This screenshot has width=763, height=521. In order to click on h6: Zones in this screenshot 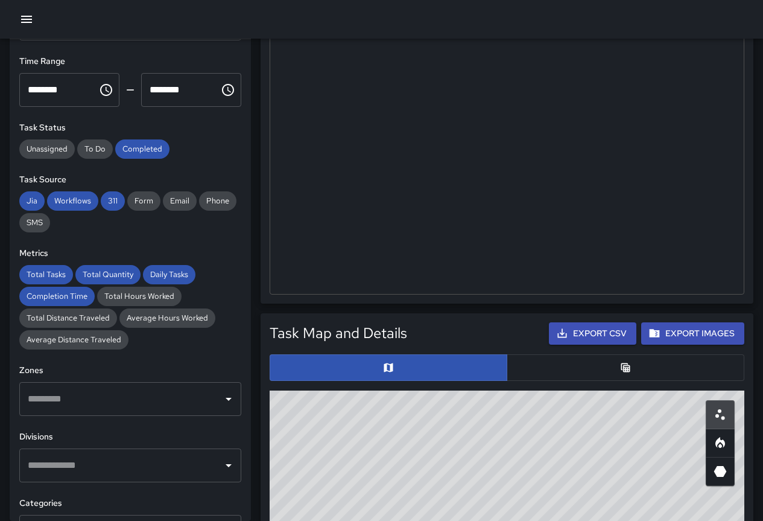, I will do `click(130, 371)`.